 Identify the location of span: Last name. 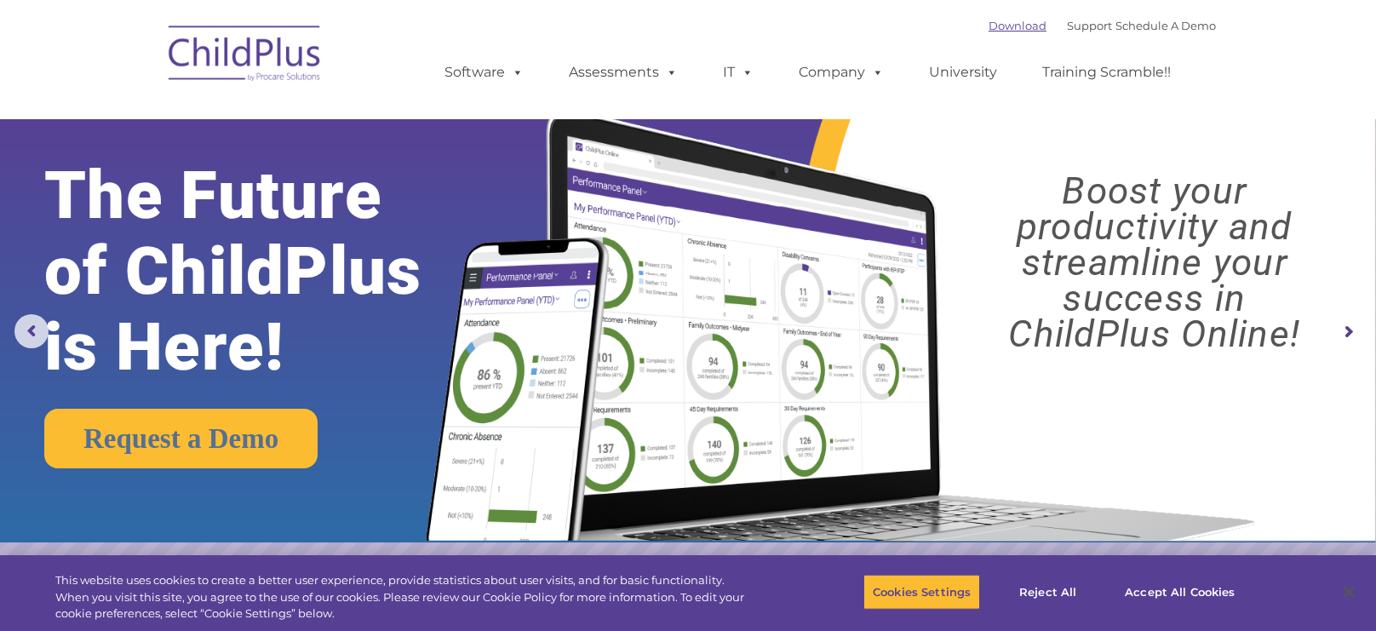
(262, 118).